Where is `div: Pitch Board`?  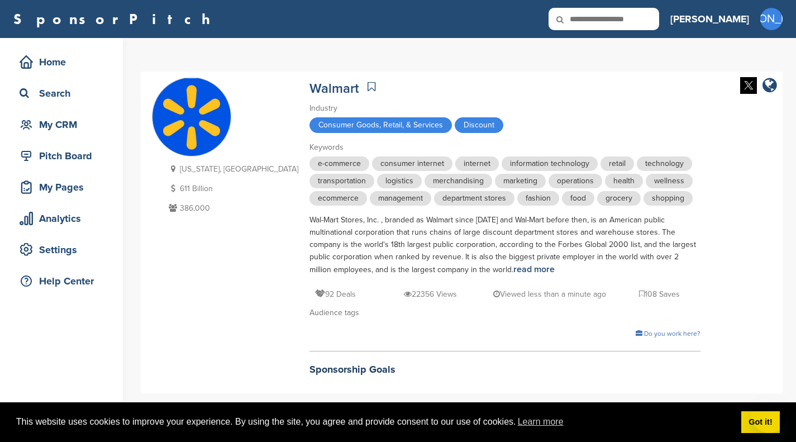
div: Pitch Board is located at coordinates (64, 156).